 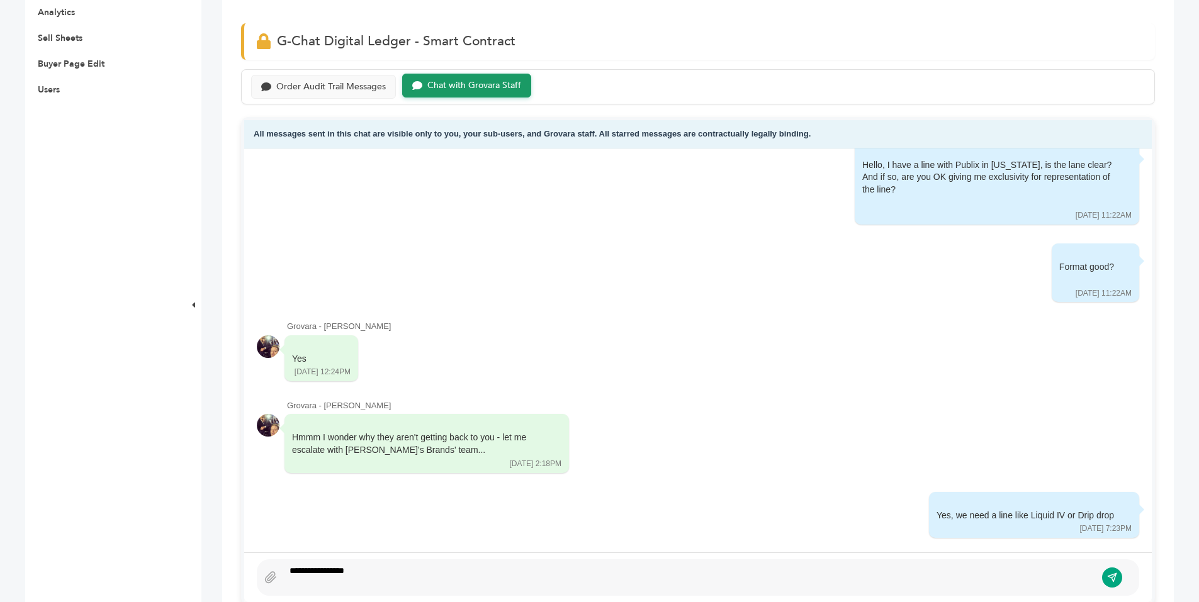 What do you see at coordinates (1025, 516) in the screenshot?
I see `div: Yes, we need a line like Liquid IV or Drip drop` at bounding box center [1025, 516].